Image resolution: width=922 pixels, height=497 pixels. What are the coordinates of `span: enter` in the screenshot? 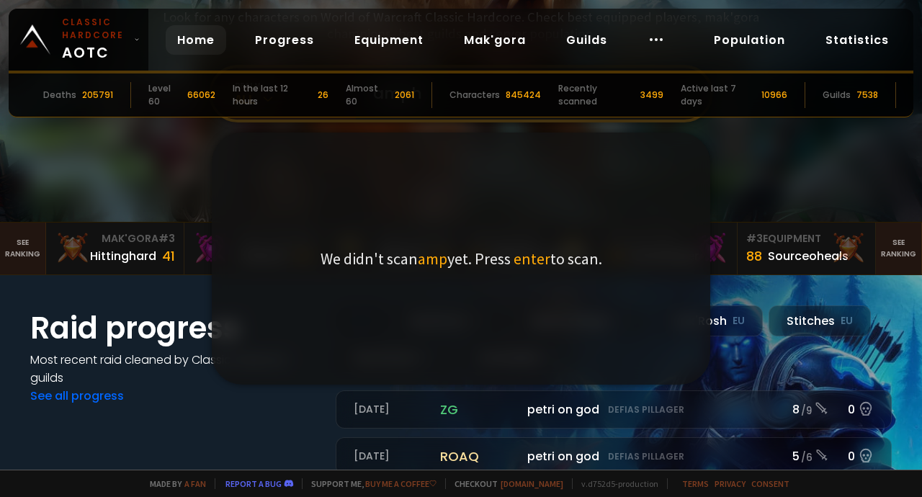 It's located at (532, 259).